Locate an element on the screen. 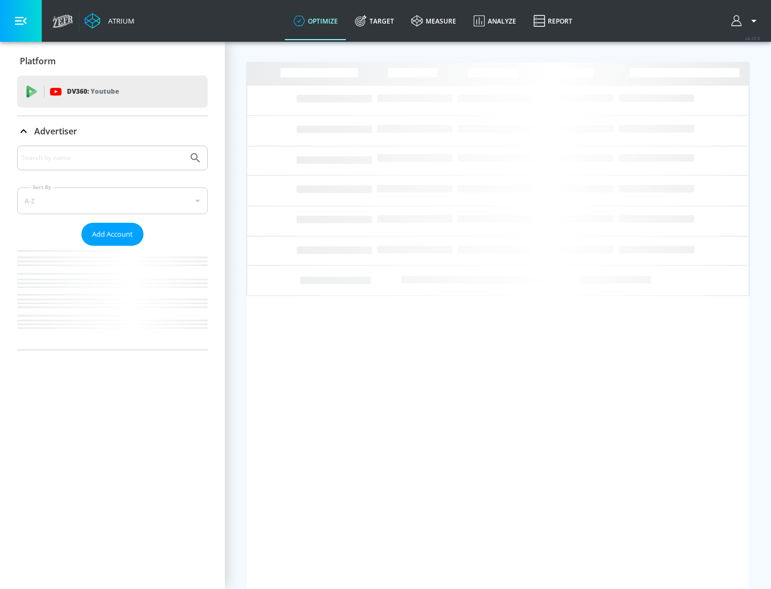 Image resolution: width=771 pixels, height=589 pixels. input: Search by name is located at coordinates (102, 158).